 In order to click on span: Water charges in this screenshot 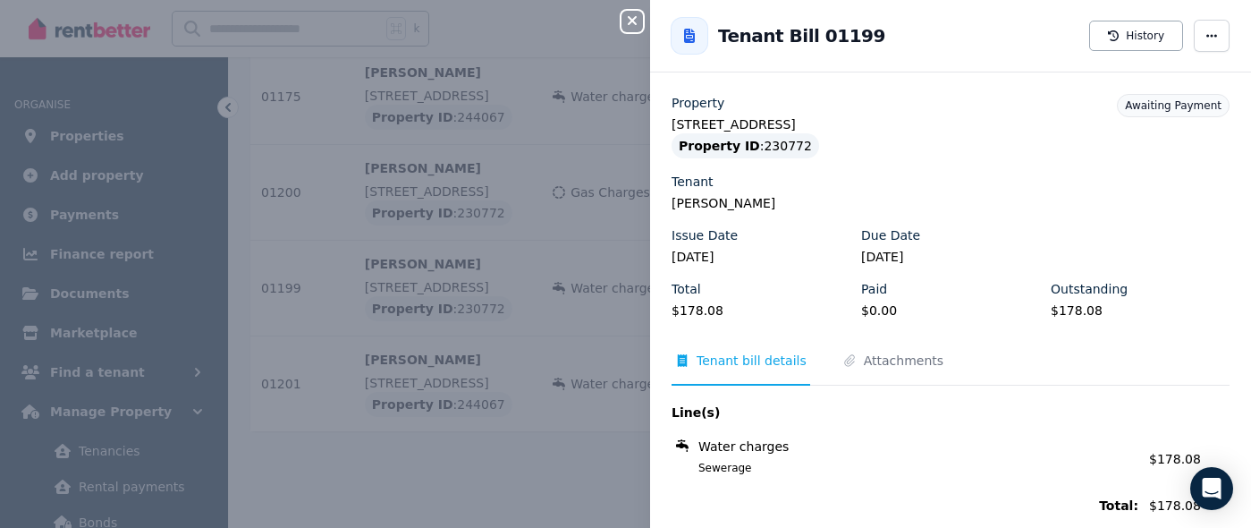, I will do `click(743, 446)`.